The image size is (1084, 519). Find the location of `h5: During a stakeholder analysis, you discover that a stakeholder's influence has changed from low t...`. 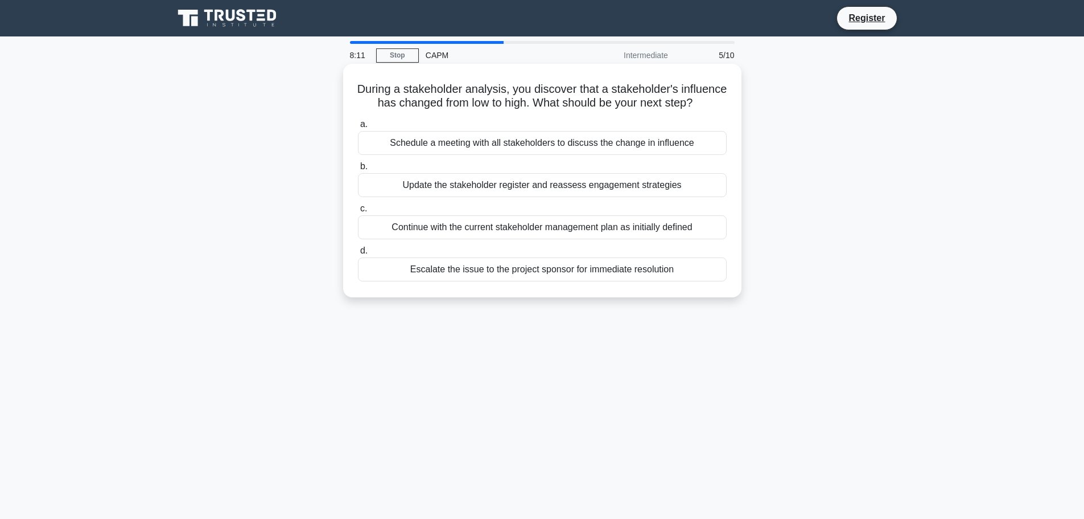

h5: During a stakeholder analysis, you discover that a stakeholder's influence has changed from low t... is located at coordinates (542, 96).